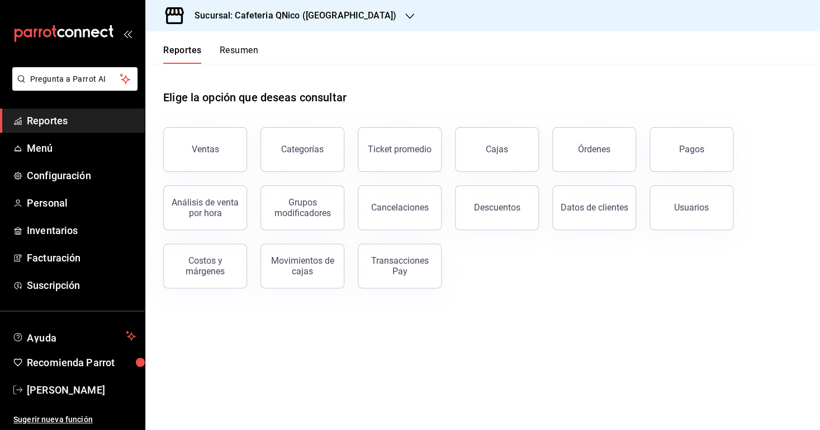 Image resolution: width=820 pixels, height=430 pixels. I want to click on div: Descuentos, so click(497, 207).